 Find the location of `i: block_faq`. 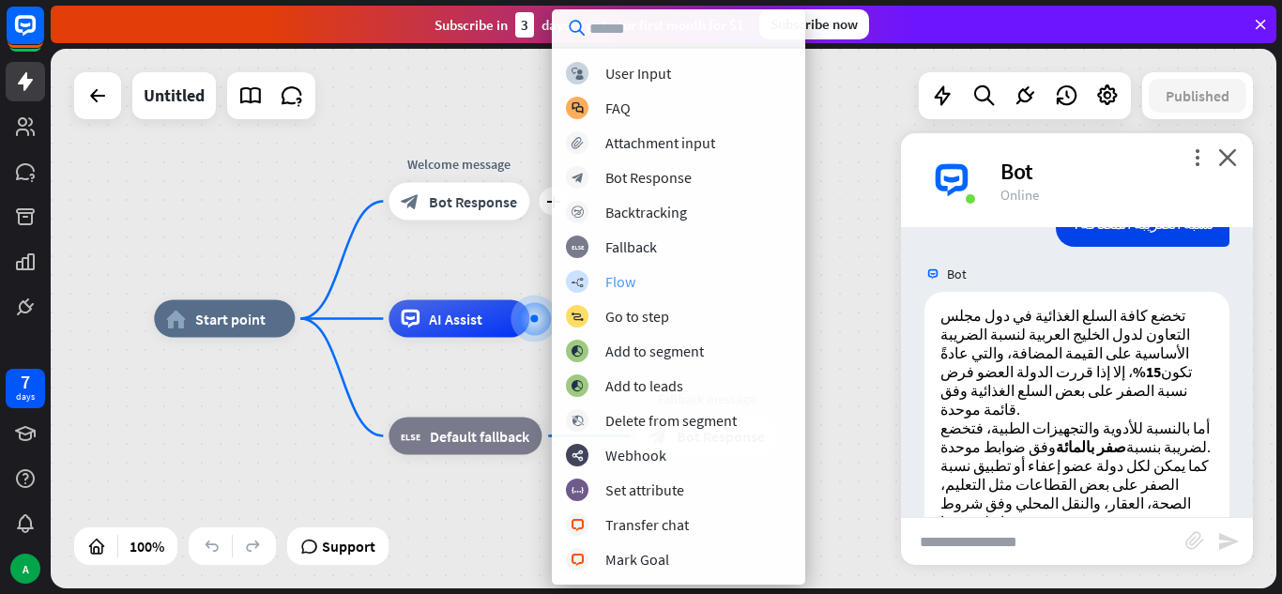

i: block_faq is located at coordinates (577, 108).